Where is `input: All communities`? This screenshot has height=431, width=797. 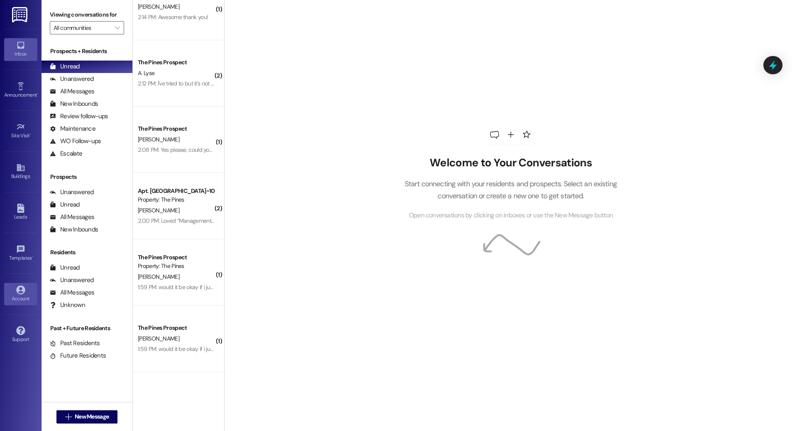 input: All communities is located at coordinates (82, 28).